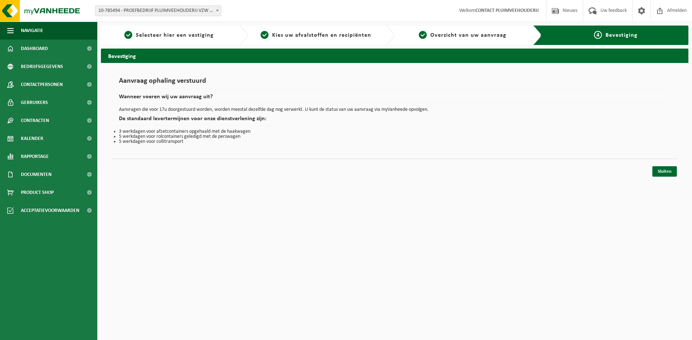 The image size is (692, 340). I want to click on a: Sluiten, so click(664, 171).